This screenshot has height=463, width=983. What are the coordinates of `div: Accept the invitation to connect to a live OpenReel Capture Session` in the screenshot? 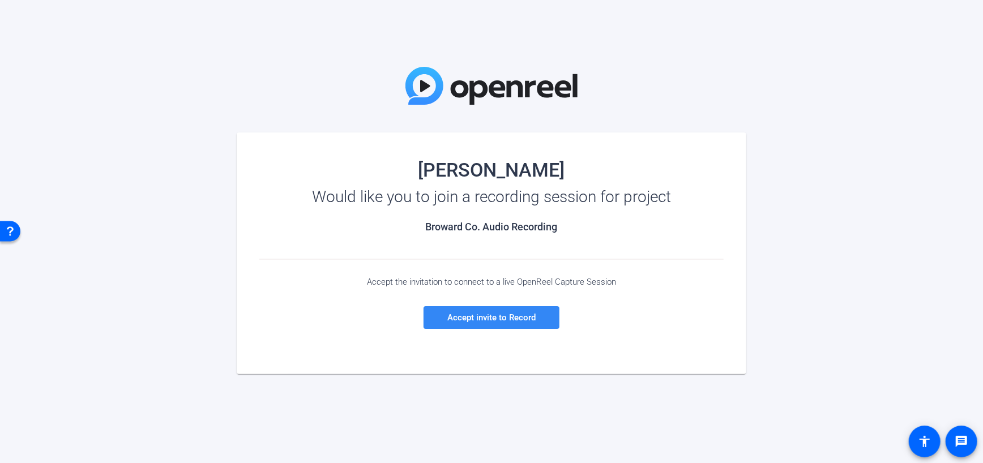 It's located at (491, 282).